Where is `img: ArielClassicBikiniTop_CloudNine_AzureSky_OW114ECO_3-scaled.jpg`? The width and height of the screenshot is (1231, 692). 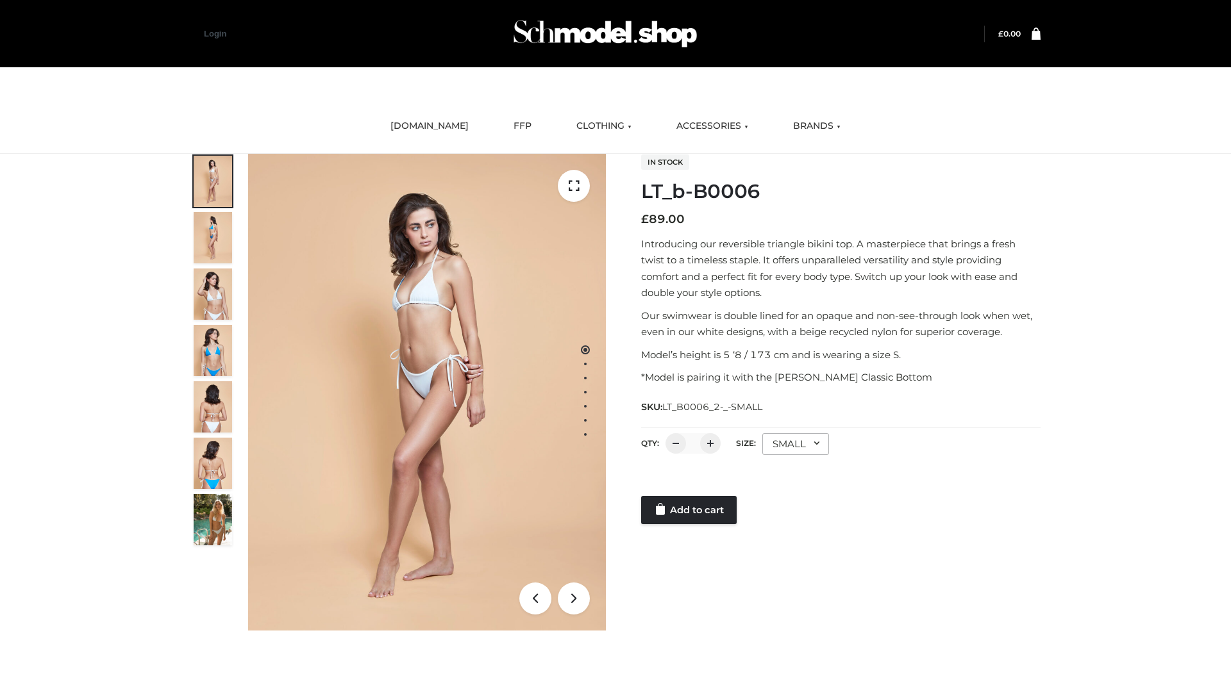
img: ArielClassicBikiniTop_CloudNine_AzureSky_OW114ECO_3-scaled.jpg is located at coordinates (213, 294).